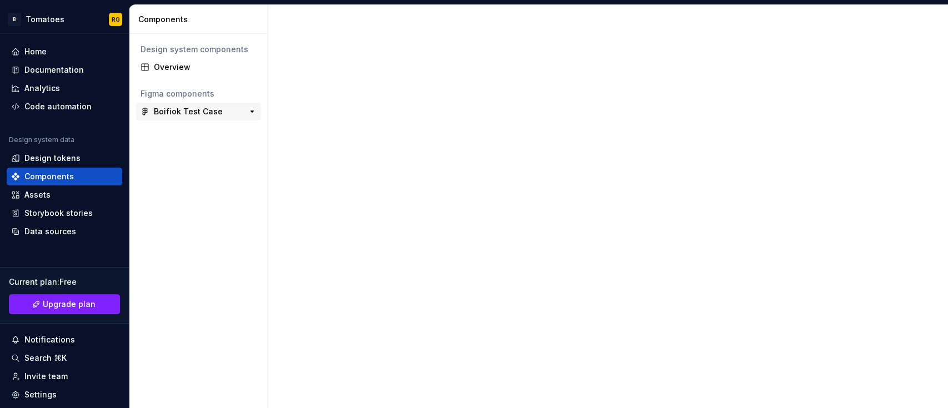 Image resolution: width=948 pixels, height=408 pixels. I want to click on div: Invite team, so click(46, 377).